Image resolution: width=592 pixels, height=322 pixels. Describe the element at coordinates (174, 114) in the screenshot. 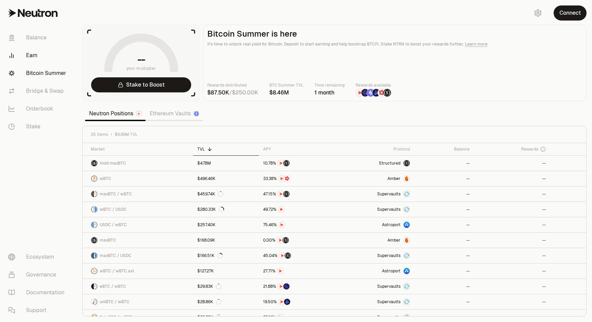

I see `a: Ethereum Vaults` at that location.